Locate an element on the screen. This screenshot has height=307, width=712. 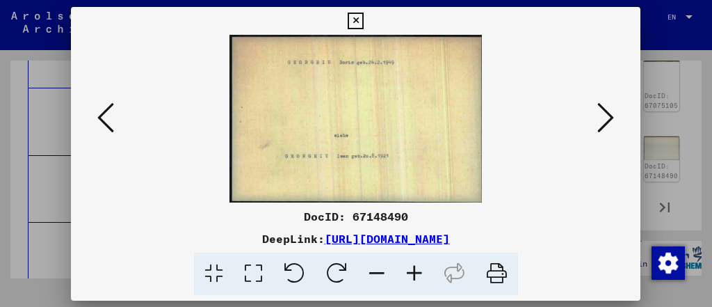
div: DeepLink: is located at coordinates (355, 239).